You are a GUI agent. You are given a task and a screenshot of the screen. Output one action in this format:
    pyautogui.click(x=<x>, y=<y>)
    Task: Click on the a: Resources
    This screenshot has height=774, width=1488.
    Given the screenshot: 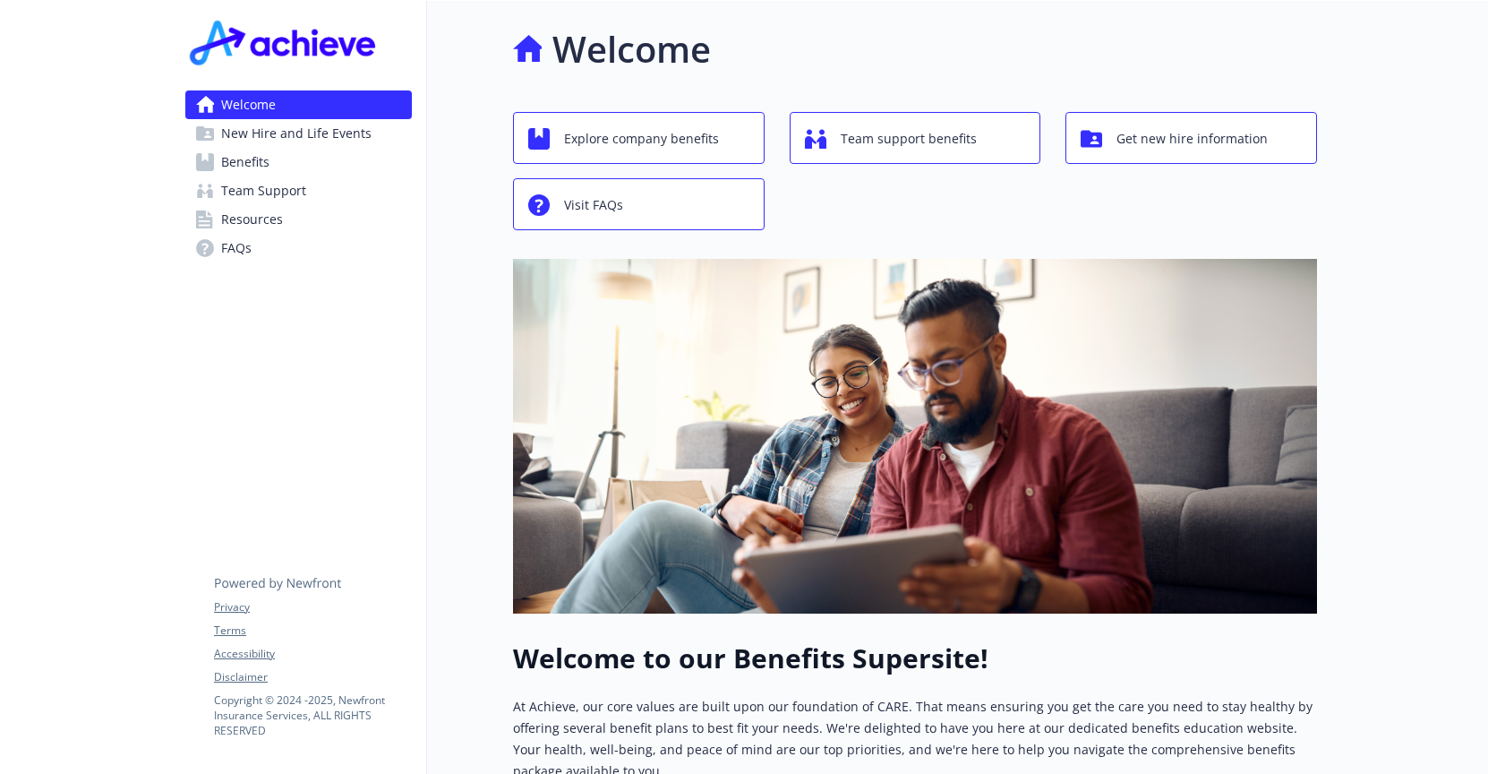 What is the action you would take?
    pyautogui.click(x=298, y=219)
    